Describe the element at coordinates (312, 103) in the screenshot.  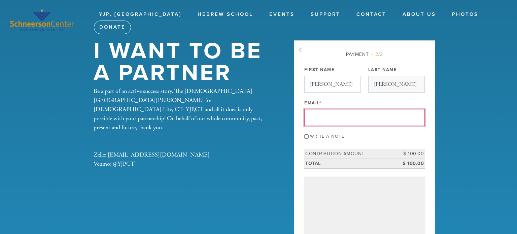
I see `label: Email` at that location.